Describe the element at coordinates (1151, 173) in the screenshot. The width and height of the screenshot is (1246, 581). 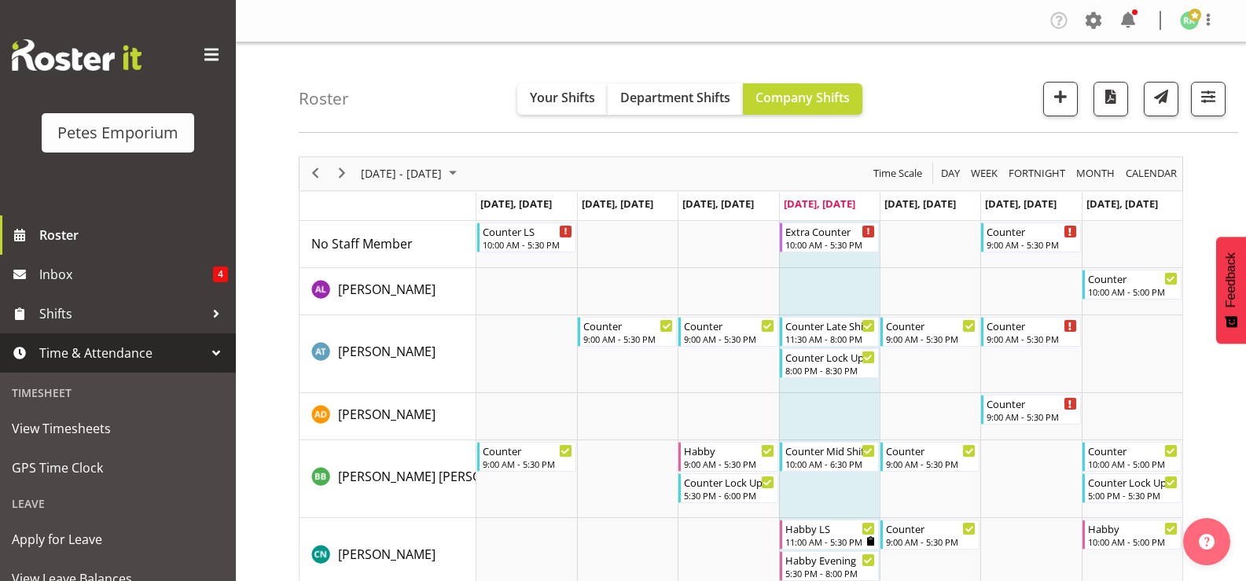
I see `span: calendar` at that location.